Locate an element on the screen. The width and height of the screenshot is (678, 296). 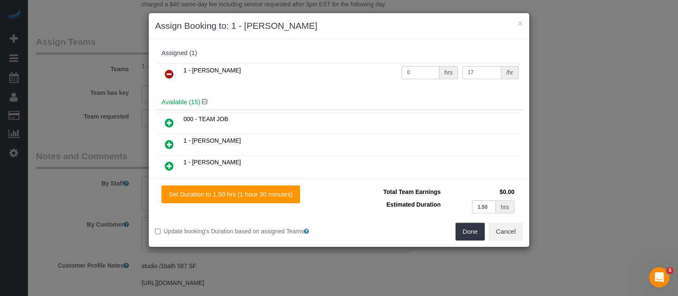
button: Done is located at coordinates (471, 232).